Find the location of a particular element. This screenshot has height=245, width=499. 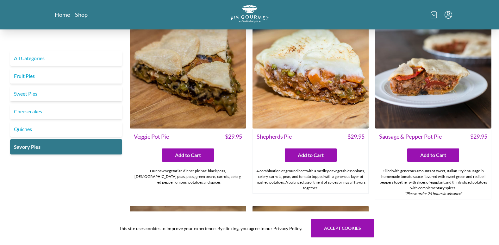

a: Sausage & Pepper Pot Pie is located at coordinates (433, 71).